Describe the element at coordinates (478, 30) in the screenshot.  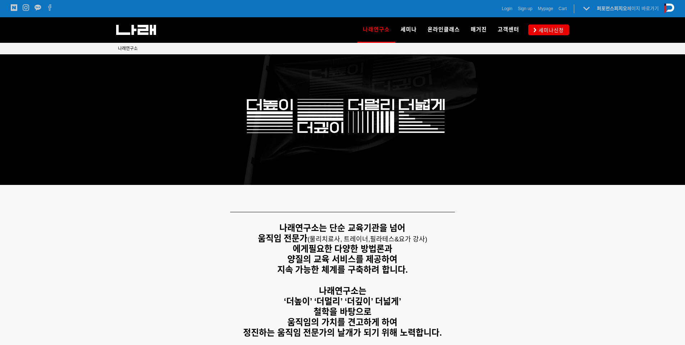
I see `a: 매거진` at that location.